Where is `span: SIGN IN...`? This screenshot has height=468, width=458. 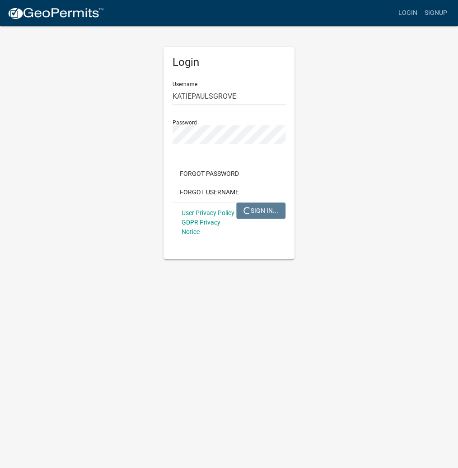
span: SIGN IN... is located at coordinates (260, 210).